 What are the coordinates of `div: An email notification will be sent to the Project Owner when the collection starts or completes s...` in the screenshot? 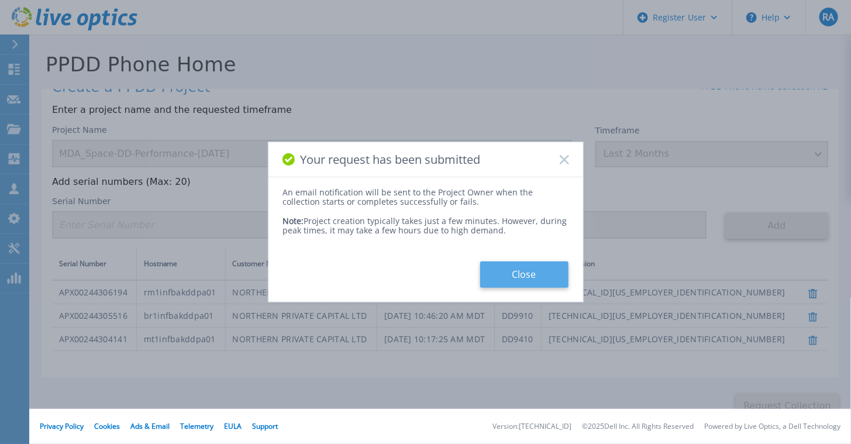 It's located at (426, 197).